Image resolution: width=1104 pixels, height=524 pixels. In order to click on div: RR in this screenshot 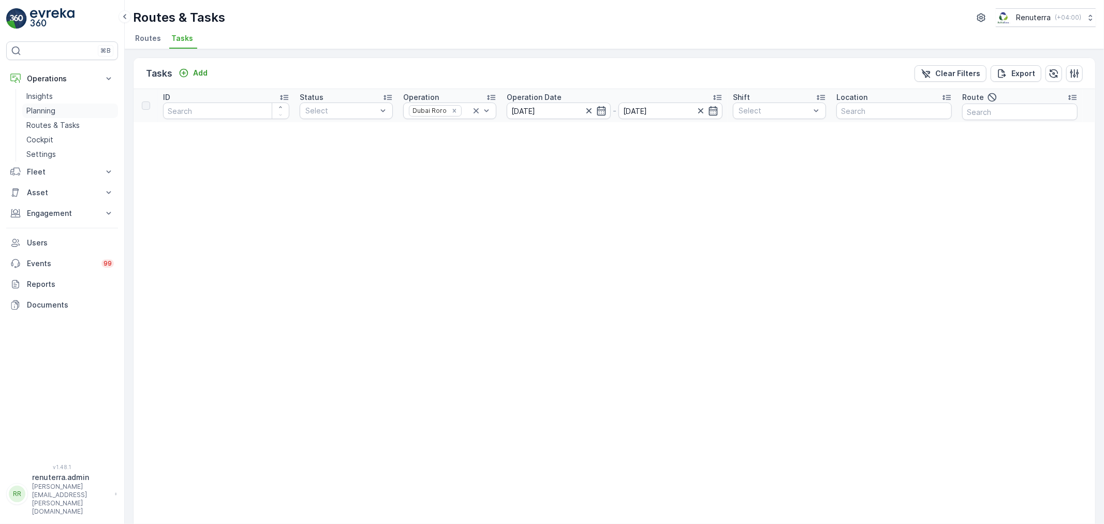, I will do `click(17, 494)`.